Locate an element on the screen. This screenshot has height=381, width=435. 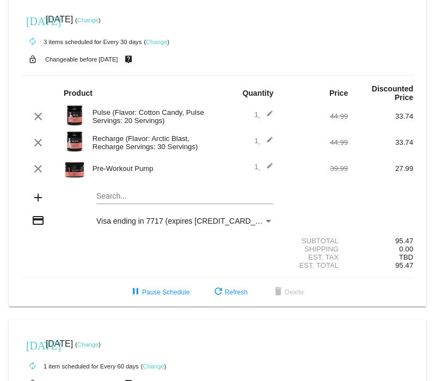
input: Search... is located at coordinates (185, 197).